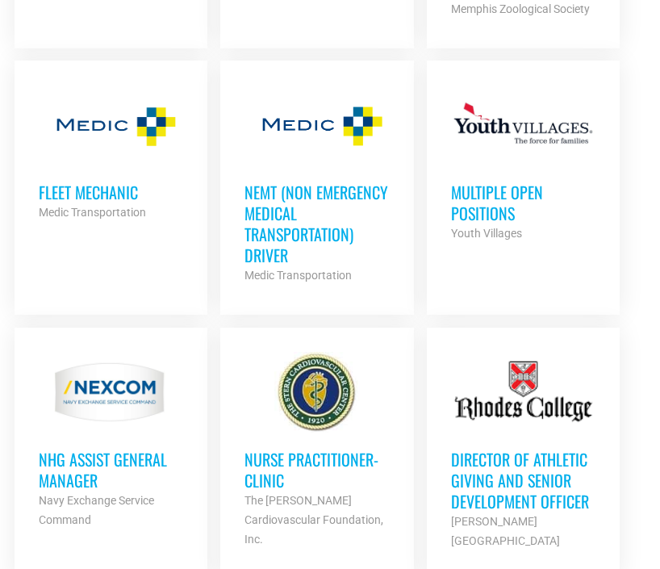  What do you see at coordinates (523, 203) in the screenshot?
I see `h3: Multiple Open Positions` at bounding box center [523, 203].